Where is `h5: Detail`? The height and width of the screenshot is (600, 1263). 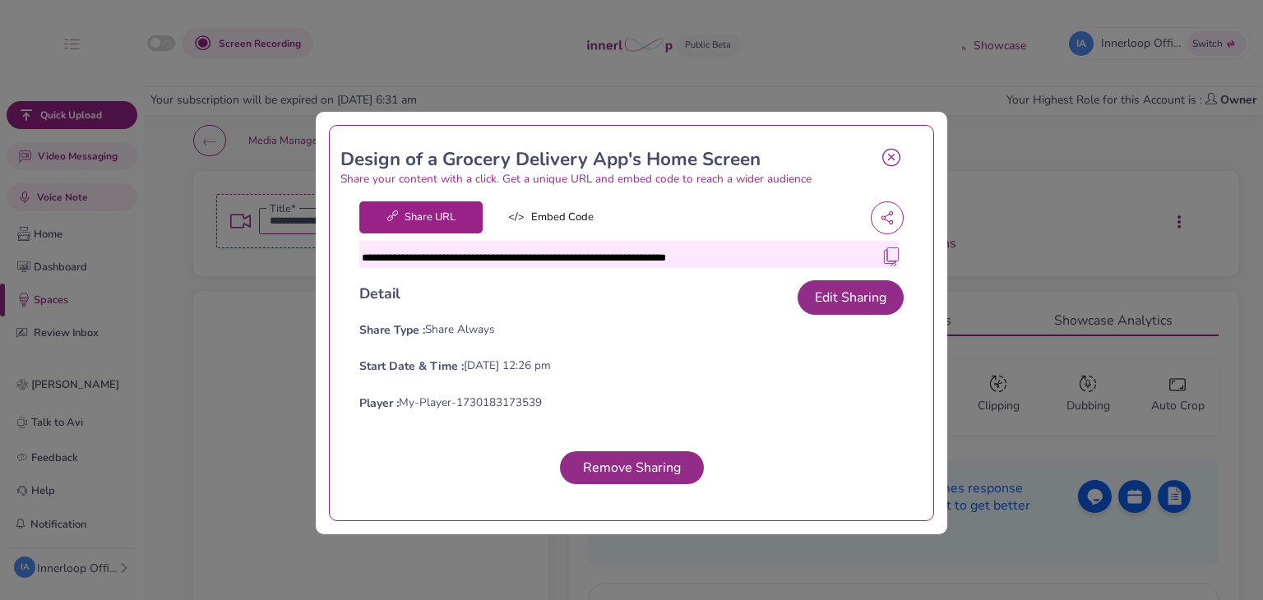 h5: Detail is located at coordinates (380, 293).